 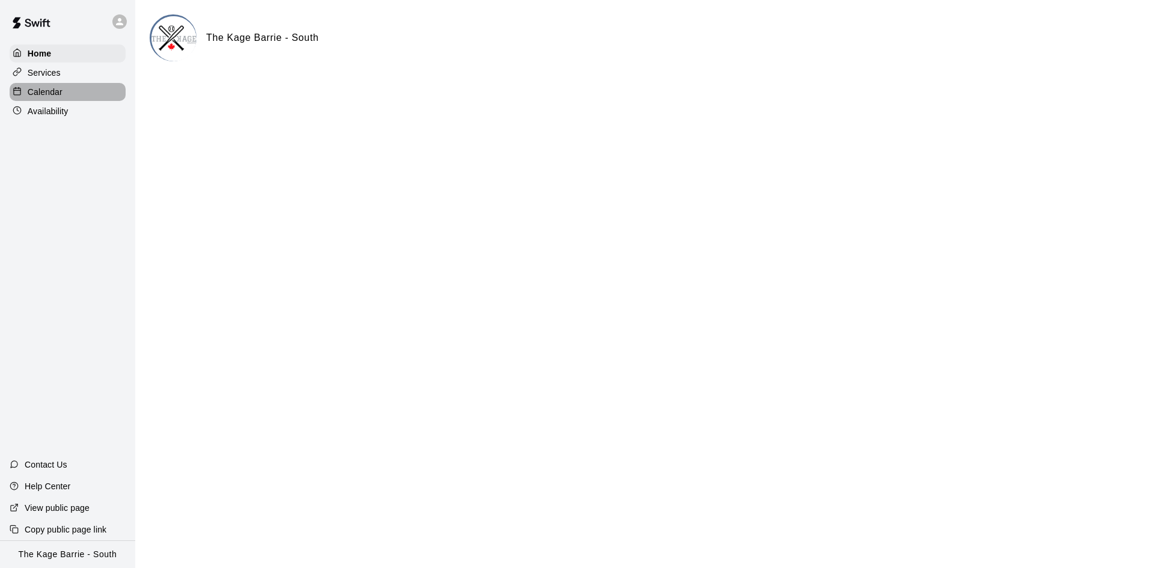 What do you see at coordinates (48, 111) in the screenshot?
I see `p: Availability` at bounding box center [48, 111].